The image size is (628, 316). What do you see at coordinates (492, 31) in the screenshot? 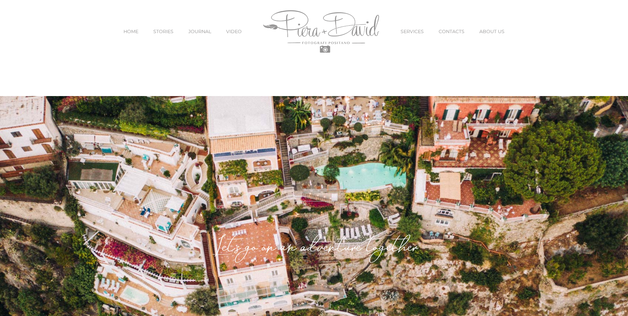
I see `a: ABOUT US` at bounding box center [492, 31].